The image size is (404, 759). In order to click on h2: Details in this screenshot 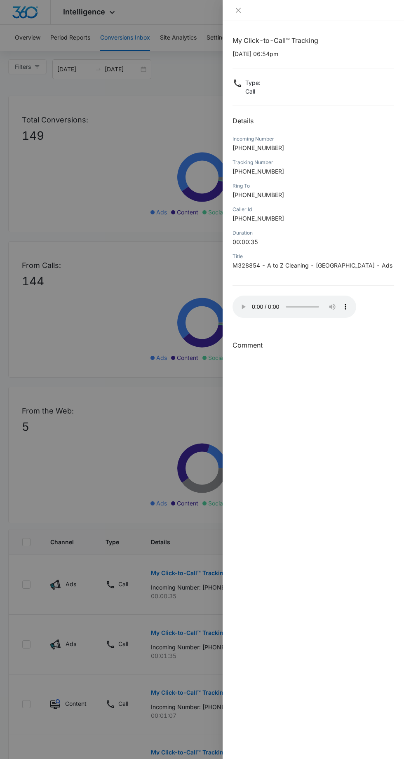, I will do `click(313, 121)`.